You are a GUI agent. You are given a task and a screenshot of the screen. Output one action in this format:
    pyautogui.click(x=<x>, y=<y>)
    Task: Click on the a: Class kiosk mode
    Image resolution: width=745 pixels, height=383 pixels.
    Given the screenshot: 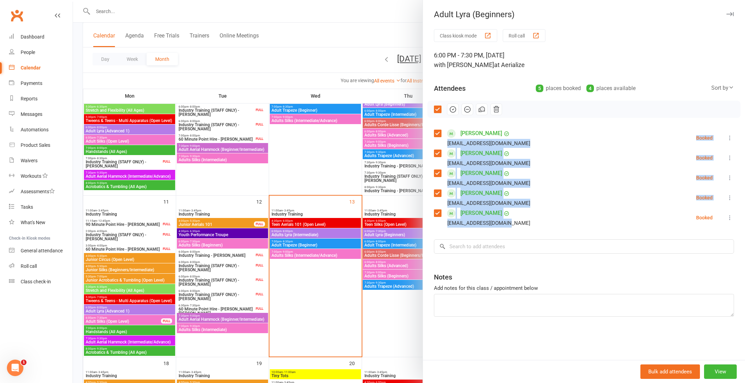 What is the action you would take?
    pyautogui.click(x=41, y=282)
    